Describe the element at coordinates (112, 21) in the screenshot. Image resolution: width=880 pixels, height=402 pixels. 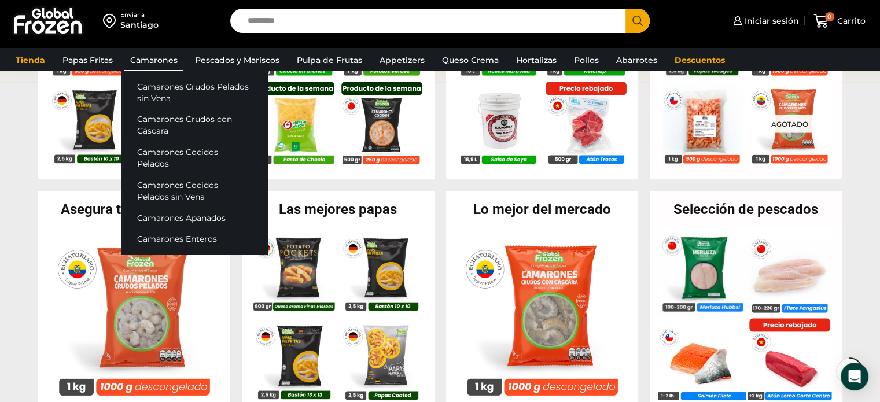
I see `img: address-field-icon.svg` at that location.